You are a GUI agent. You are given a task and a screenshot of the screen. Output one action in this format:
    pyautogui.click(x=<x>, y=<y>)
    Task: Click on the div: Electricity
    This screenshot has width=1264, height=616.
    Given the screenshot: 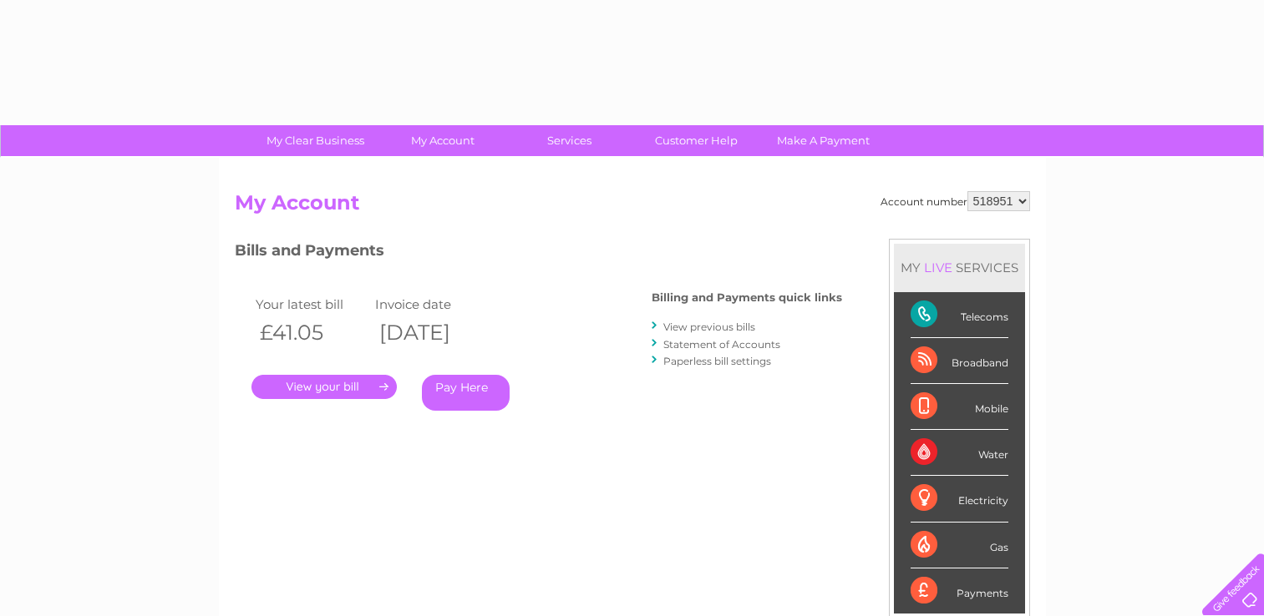 What is the action you would take?
    pyautogui.click(x=959, y=499)
    